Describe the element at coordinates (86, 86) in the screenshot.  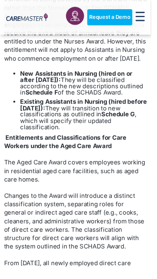
I see `li: They will be classified according to the new descriptions outlined in of the SCHADS Award.` at that location.